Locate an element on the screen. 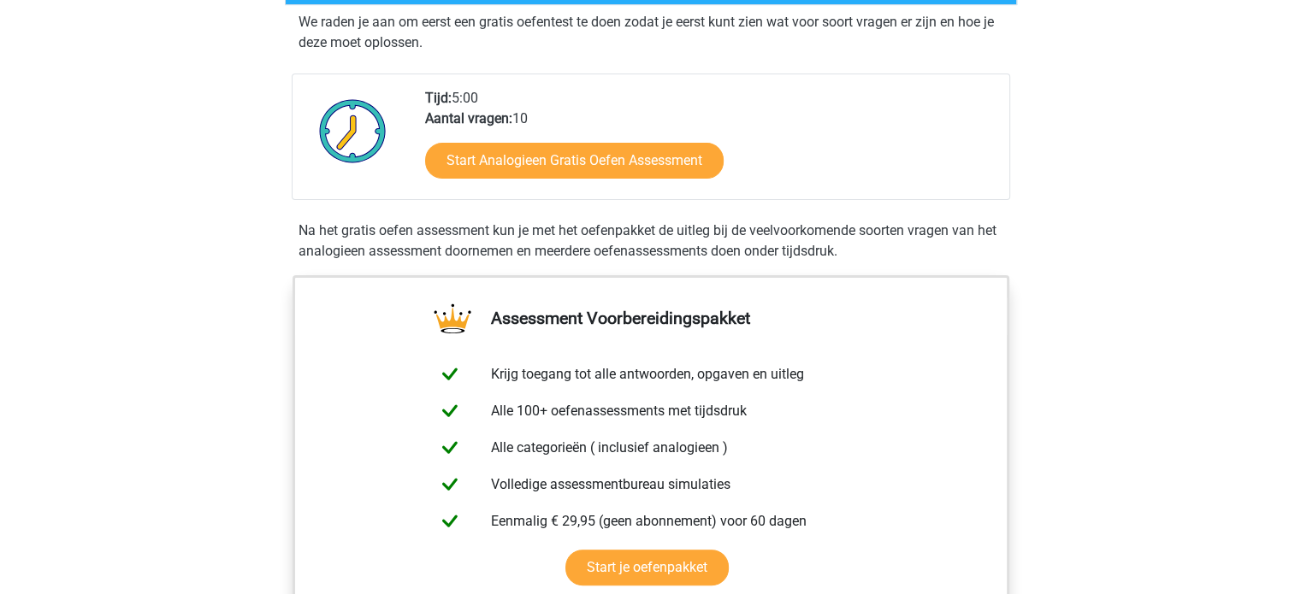 This screenshot has height=594, width=1301. b: Tijd: is located at coordinates (438, 98).